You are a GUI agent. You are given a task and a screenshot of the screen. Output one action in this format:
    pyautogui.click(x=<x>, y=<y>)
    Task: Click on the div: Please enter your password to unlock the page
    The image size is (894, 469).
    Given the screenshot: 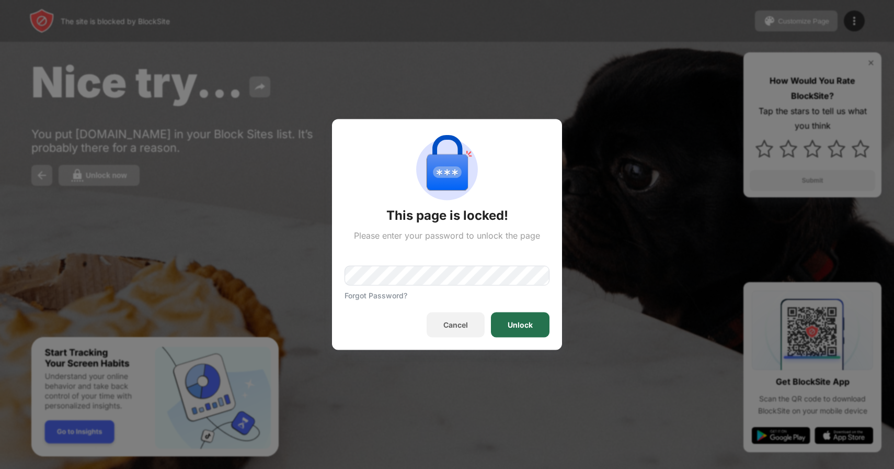 What is the action you would take?
    pyautogui.click(x=447, y=235)
    